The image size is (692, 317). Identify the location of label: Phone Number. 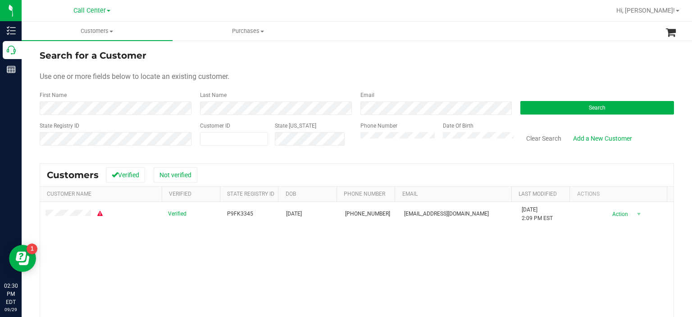
(379, 126).